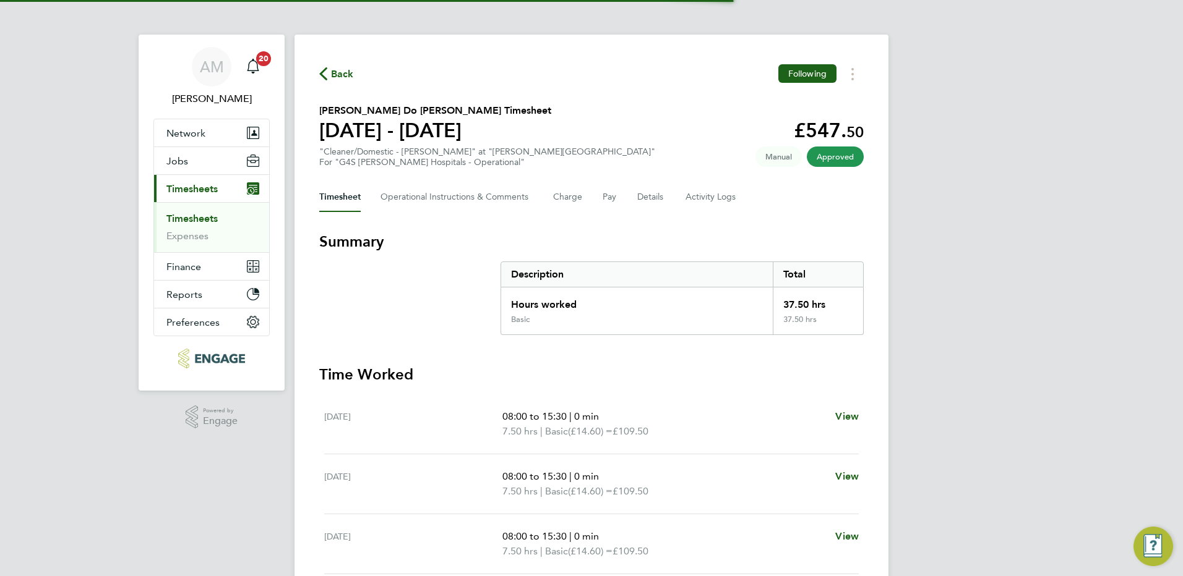 The height and width of the screenshot is (576, 1183). What do you see at coordinates (212, 99) in the screenshot?
I see `span: Allyx Miller` at bounding box center [212, 99].